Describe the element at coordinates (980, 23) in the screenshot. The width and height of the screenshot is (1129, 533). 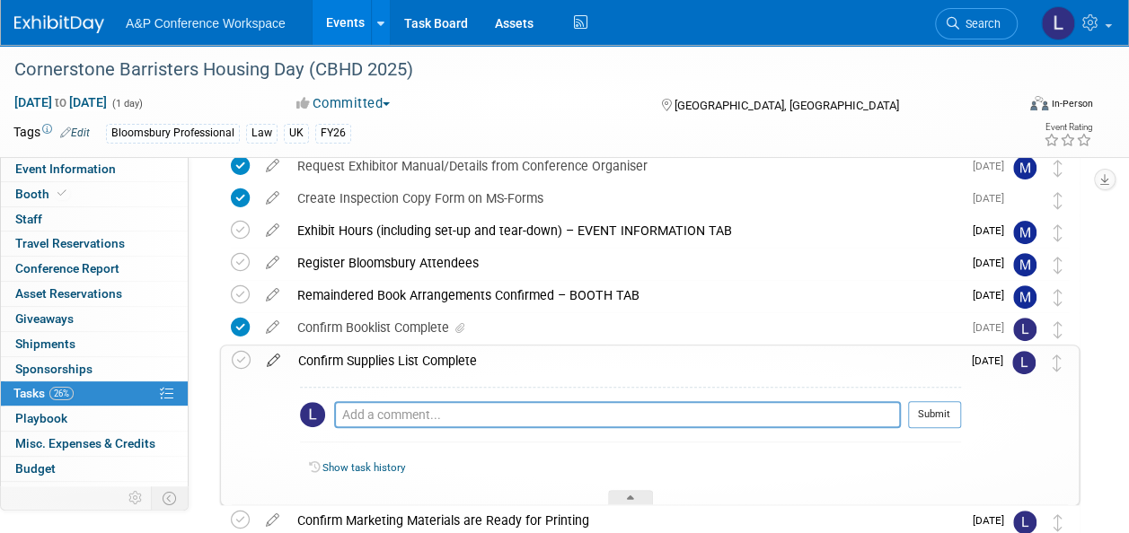
I see `span: Search` at that location.